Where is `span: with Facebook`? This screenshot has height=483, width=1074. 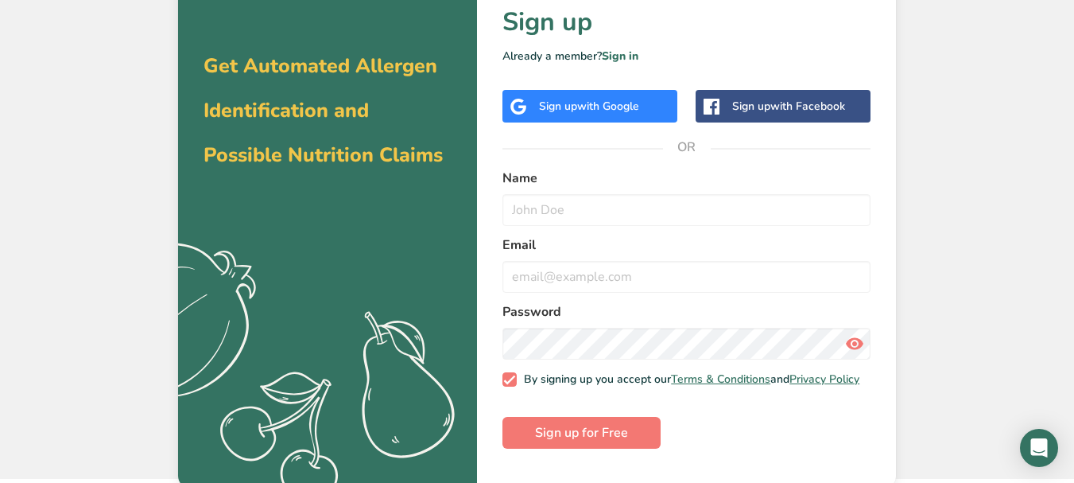 span: with Facebook is located at coordinates (808, 106).